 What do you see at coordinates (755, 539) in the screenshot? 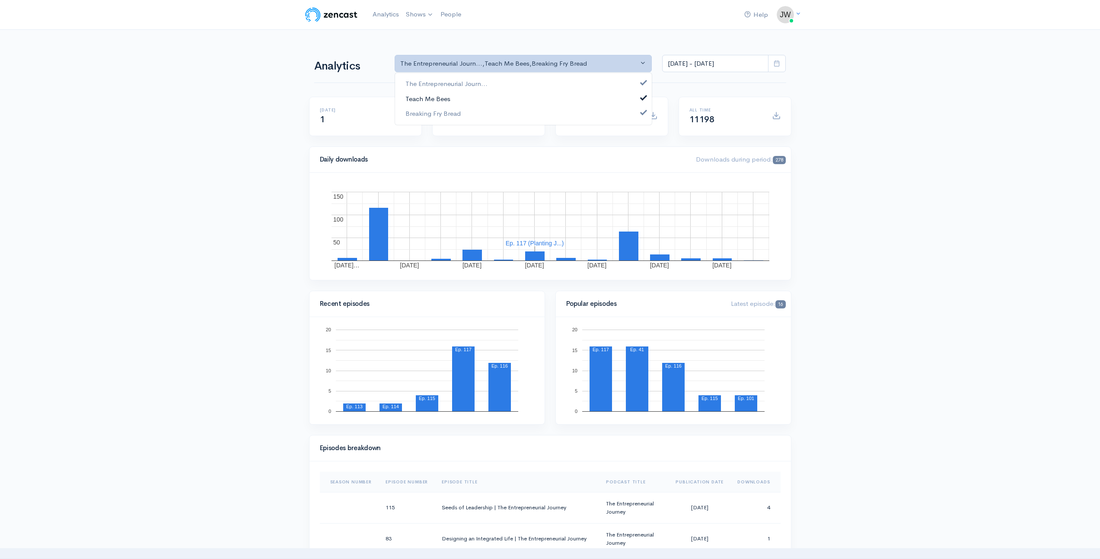
I see `td: 1` at bounding box center [755, 539].